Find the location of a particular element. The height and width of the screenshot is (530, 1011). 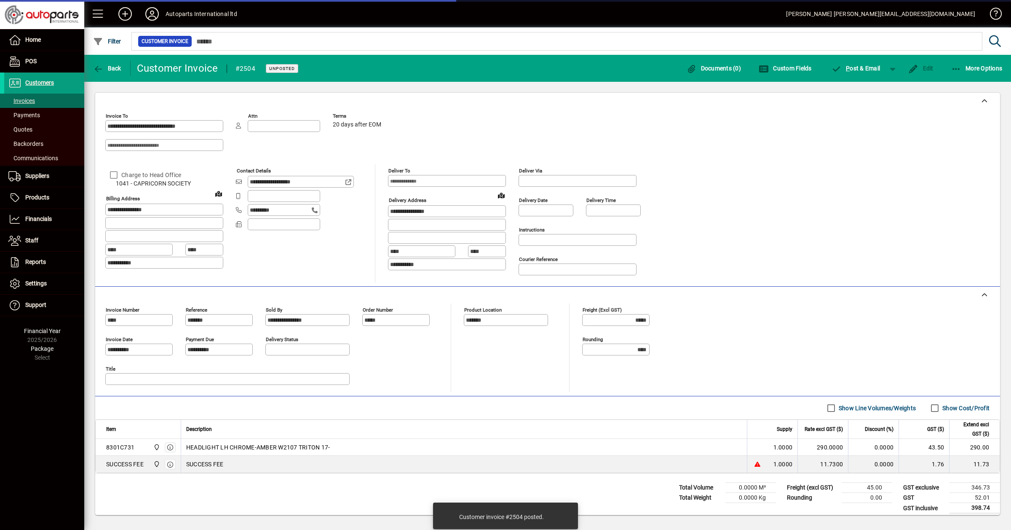

a: Home is located at coordinates (44, 40).